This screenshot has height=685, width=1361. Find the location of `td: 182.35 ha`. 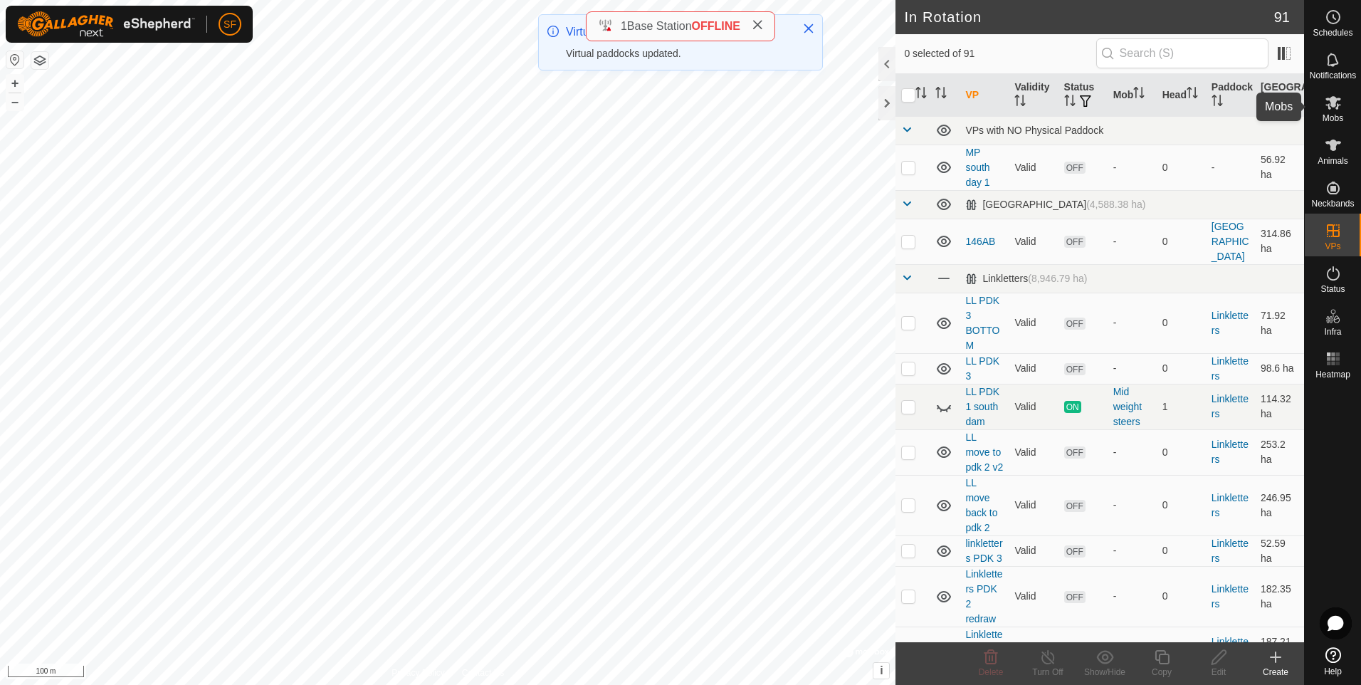

td: 182.35 ha is located at coordinates (1279, 596).